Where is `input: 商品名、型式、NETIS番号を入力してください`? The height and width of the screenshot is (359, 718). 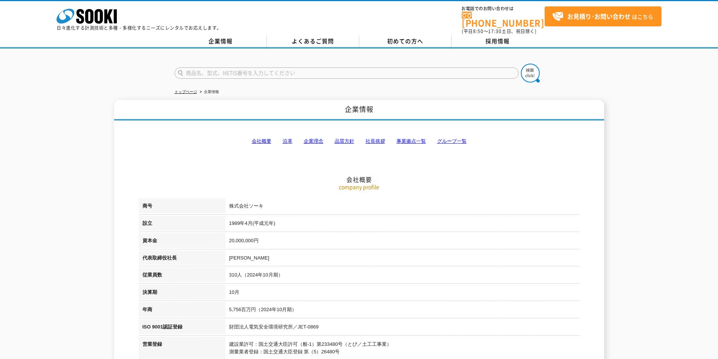 input: 商品名、型式、NETIS番号を入力してください is located at coordinates (346, 73).